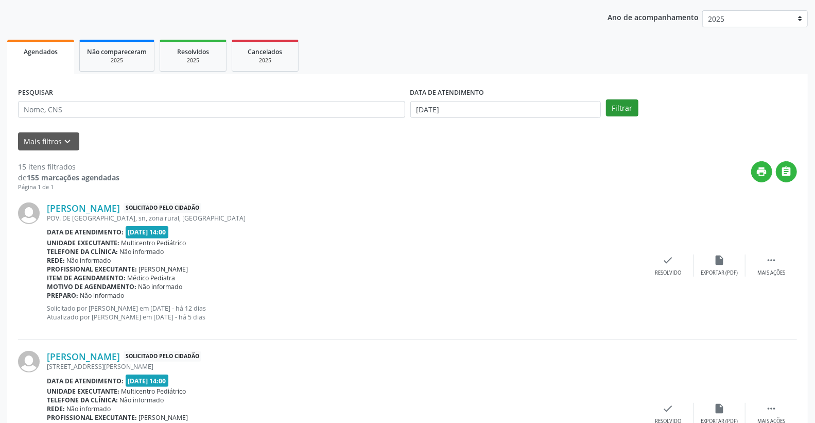 The image size is (815, 423). I want to click on p: Ano de acompanhamento, so click(653, 16).